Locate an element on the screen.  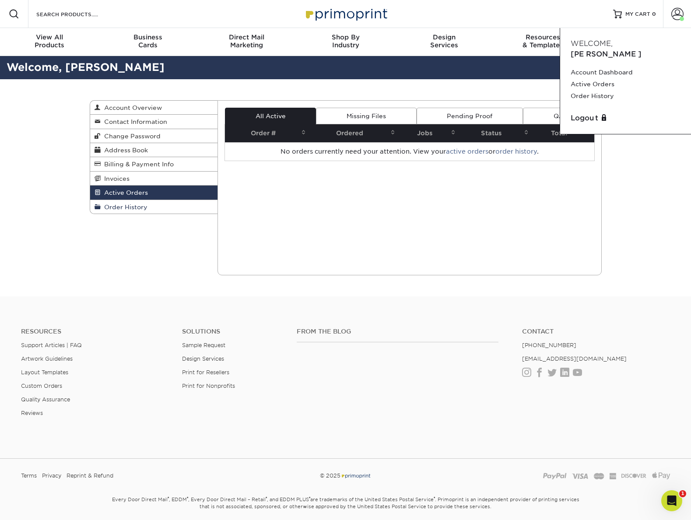
a: DesignServices is located at coordinates (444, 42).